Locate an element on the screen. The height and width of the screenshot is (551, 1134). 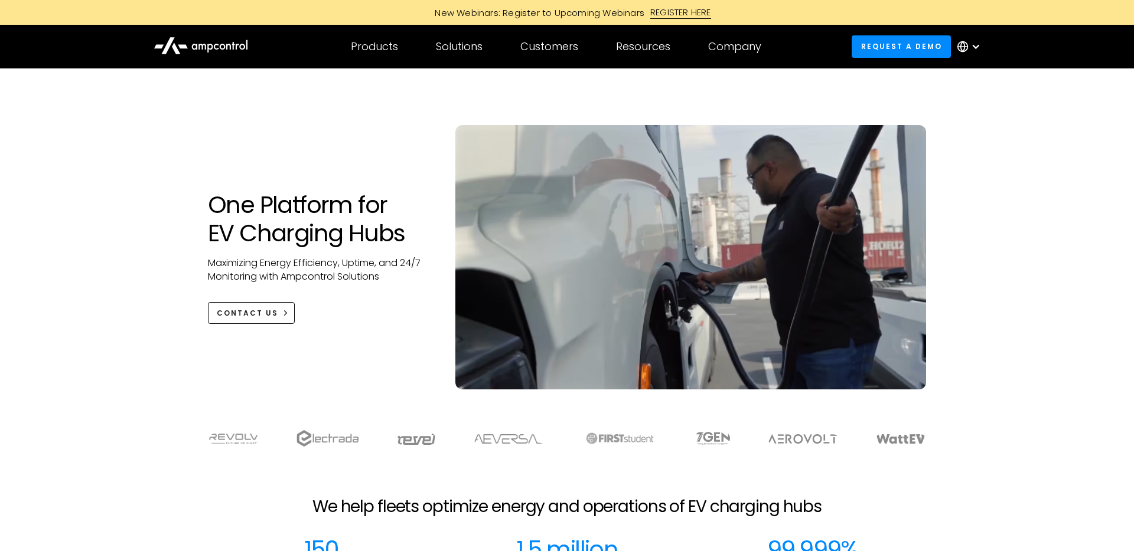
h2: We help fleets optimize energy and operations of EV charging hubs is located at coordinates (567, 507).